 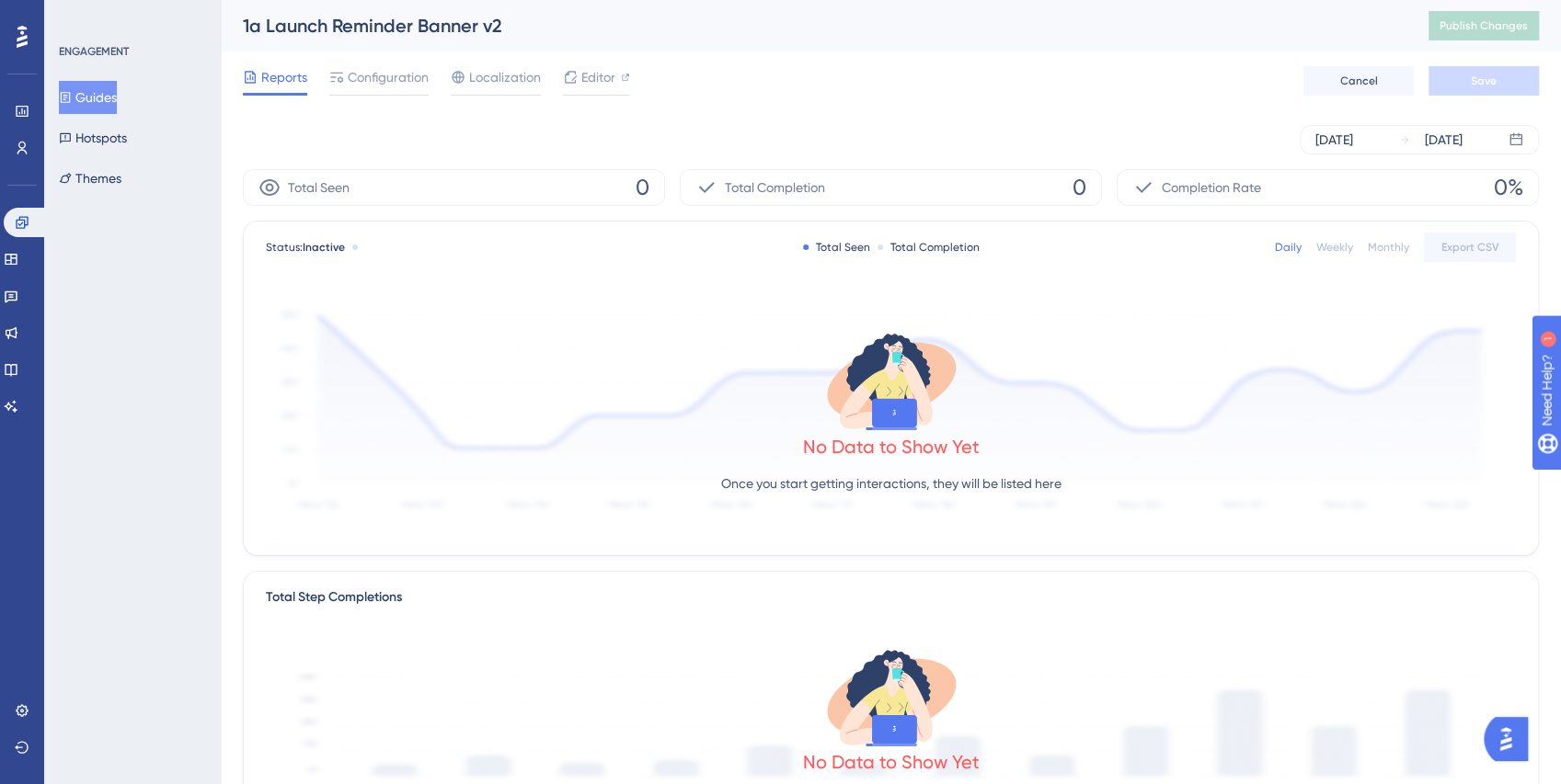 I want to click on span: Editor, so click(x=598, y=77).